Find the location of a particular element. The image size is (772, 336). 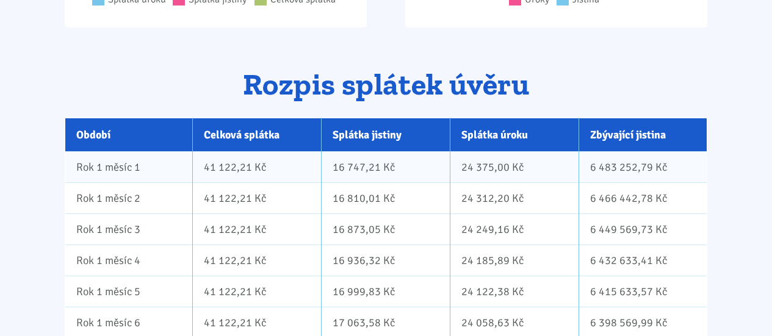

td: Rok 1 měsíc 5 is located at coordinates (129, 291).